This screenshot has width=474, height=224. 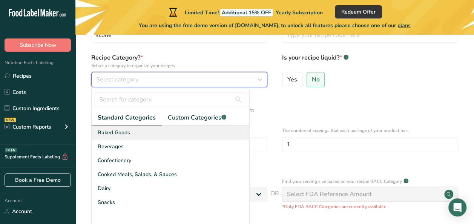 I want to click on div: Open Intercom Messenger, so click(x=458, y=208).